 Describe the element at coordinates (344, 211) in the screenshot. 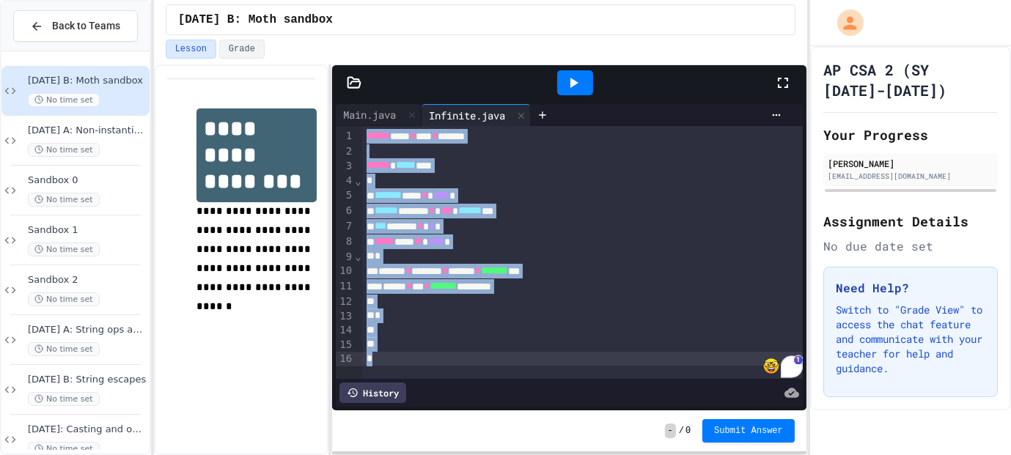

I see `div: 6` at that location.